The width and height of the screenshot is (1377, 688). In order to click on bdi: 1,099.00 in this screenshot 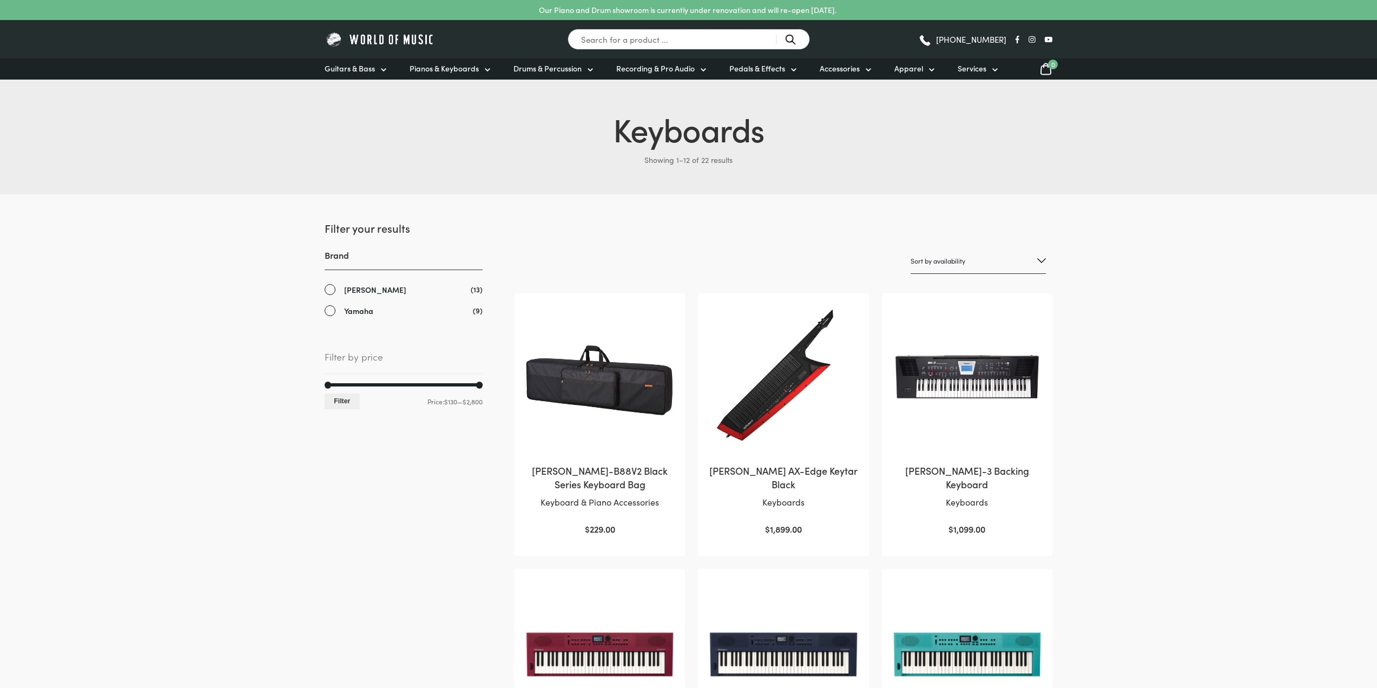, I will do `click(967, 529)`.